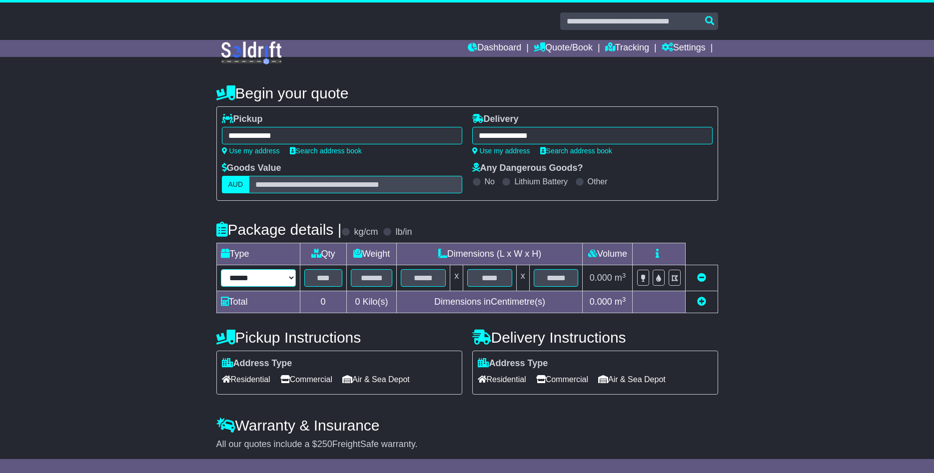 The image size is (934, 473). Describe the element at coordinates (279, 229) in the screenshot. I see `h4: Package details |` at that location.